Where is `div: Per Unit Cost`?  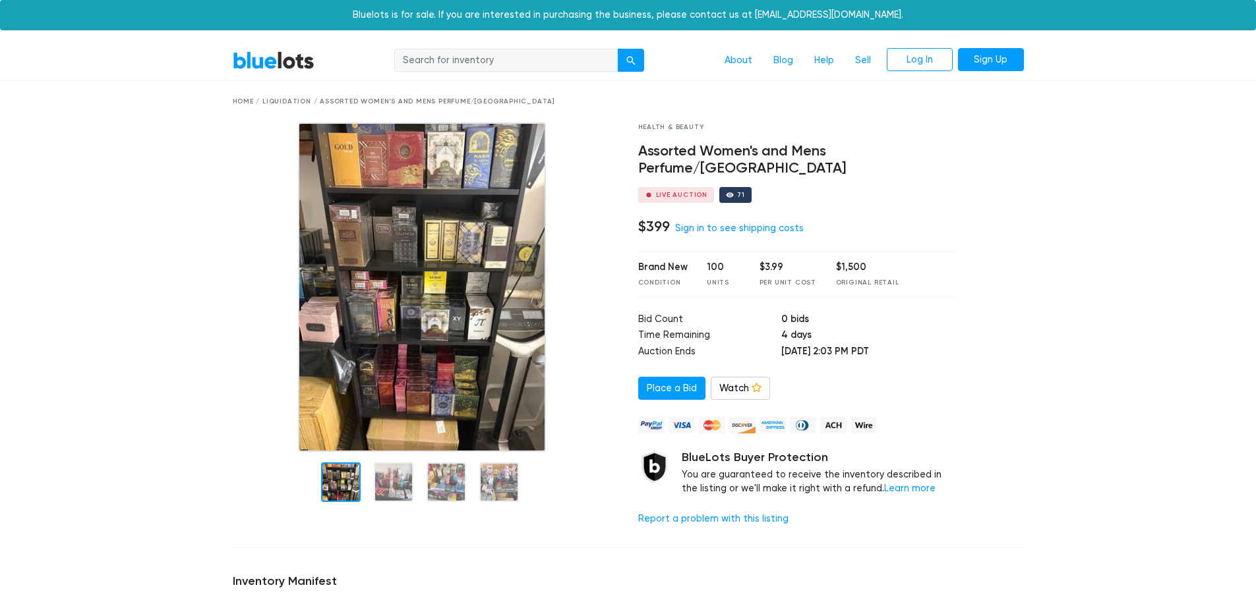
div: Per Unit Cost is located at coordinates (788, 283).